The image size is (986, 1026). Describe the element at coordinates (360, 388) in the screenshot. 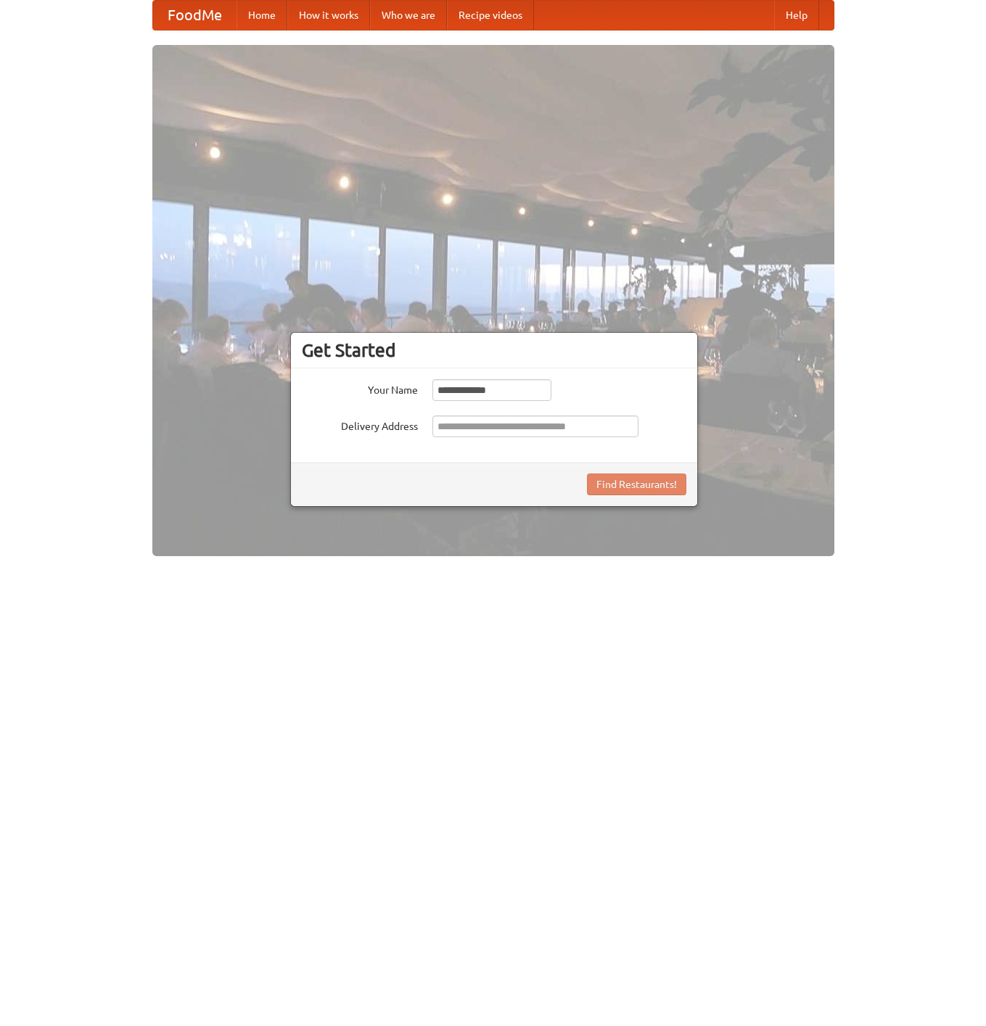

I see `label: Your Name` at that location.